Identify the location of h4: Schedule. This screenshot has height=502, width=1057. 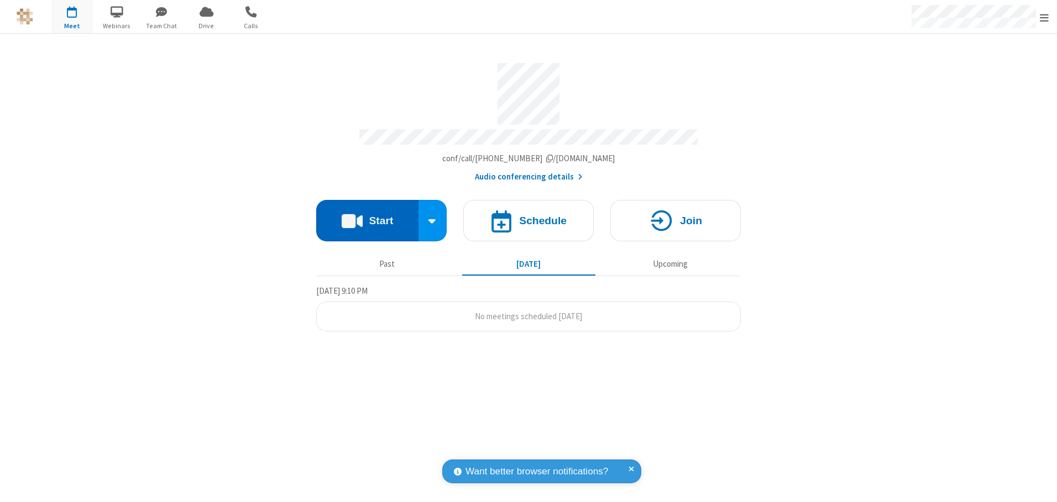
(543, 221).